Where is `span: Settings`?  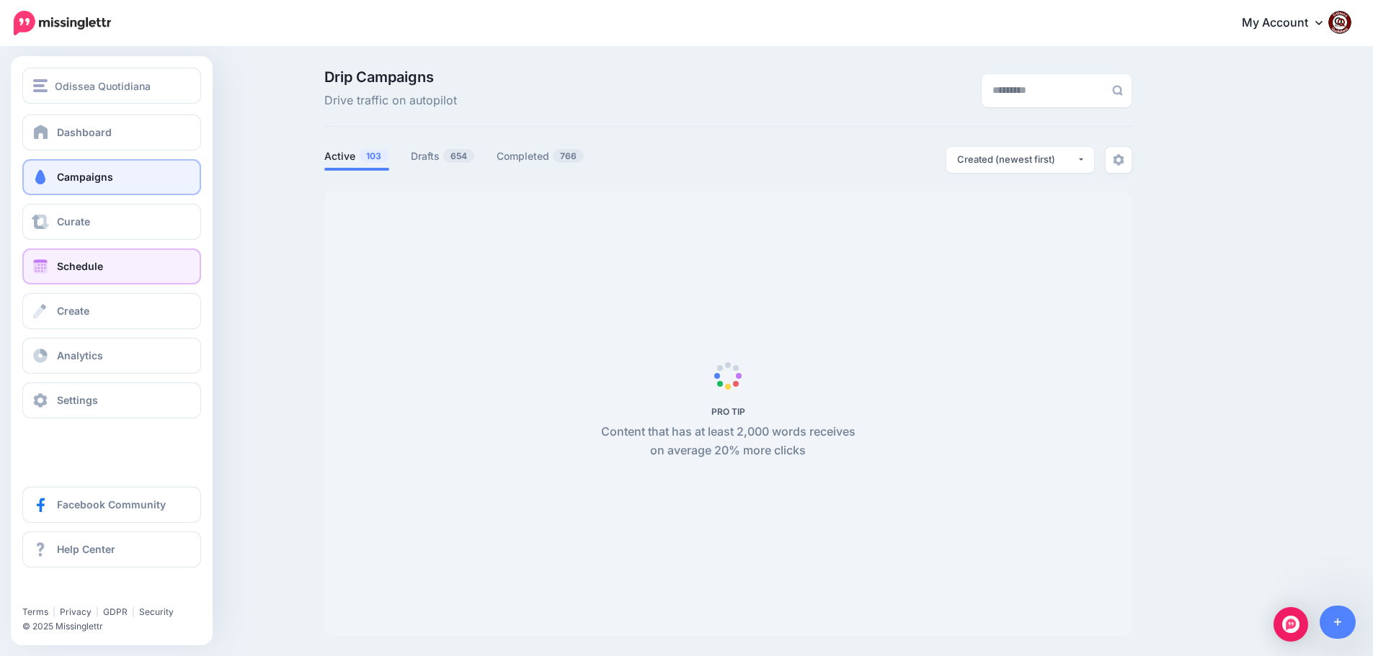
span: Settings is located at coordinates (77, 400).